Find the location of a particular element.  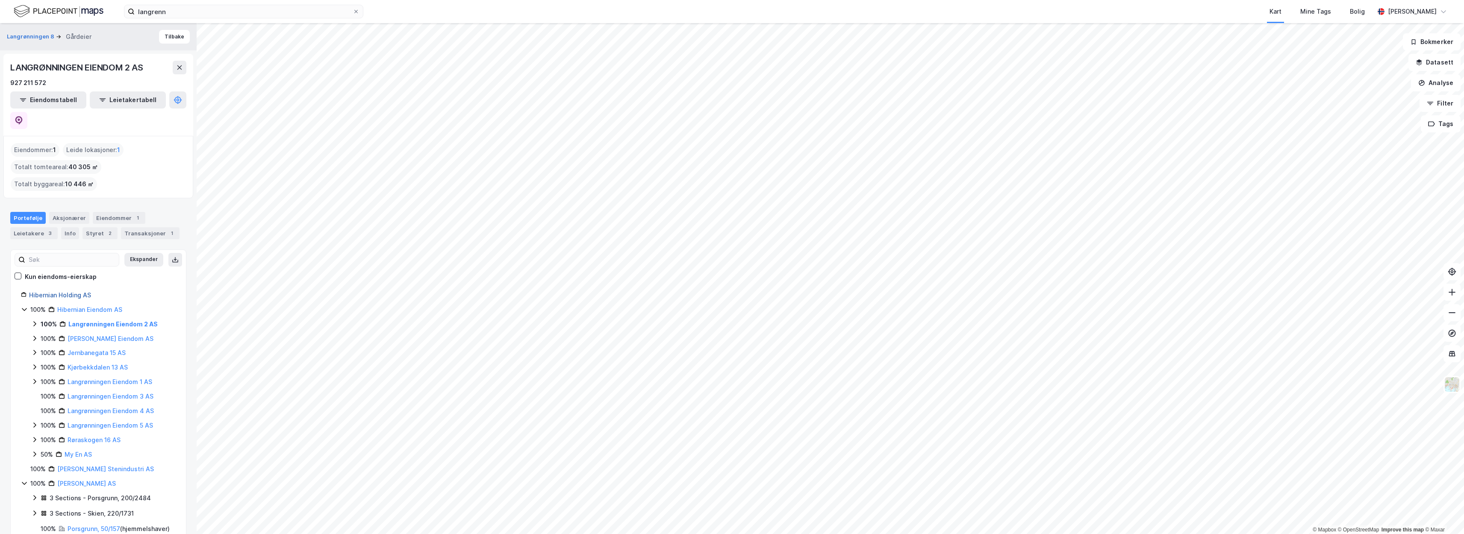

button: Leietakertabell is located at coordinates (128, 100).